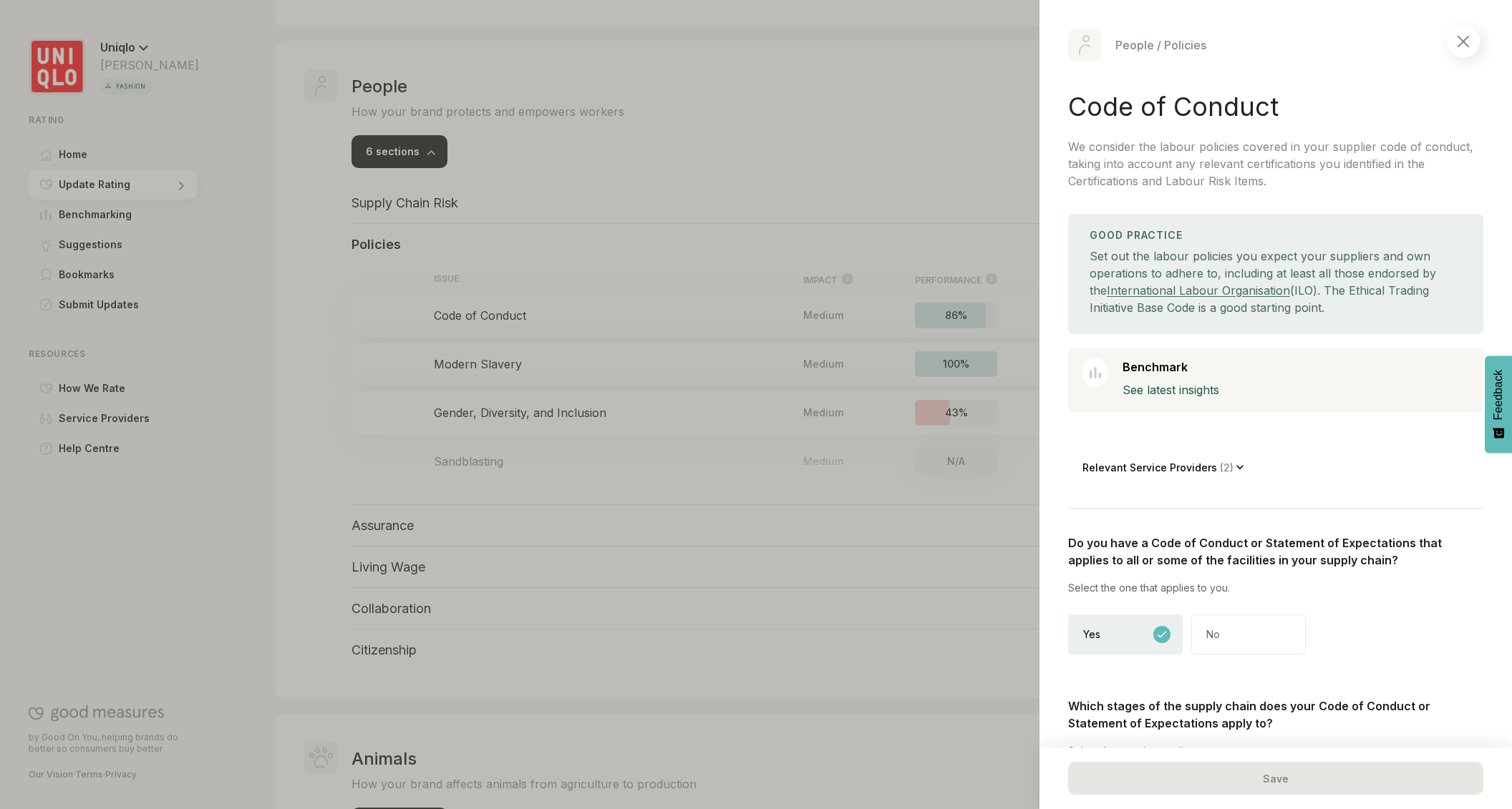 The height and width of the screenshot is (809, 1512). I want to click on img: People, so click(1084, 45).